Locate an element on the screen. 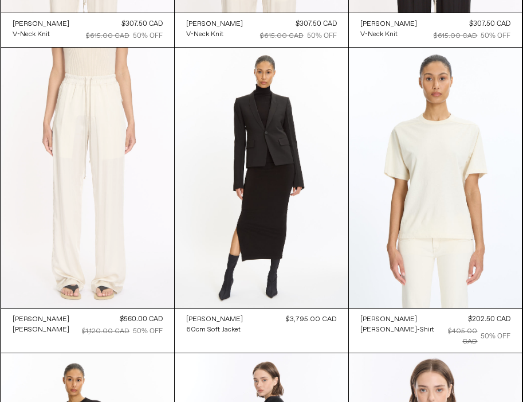 This screenshot has width=523, height=402. div: $560.00 CAD is located at coordinates (141, 319).